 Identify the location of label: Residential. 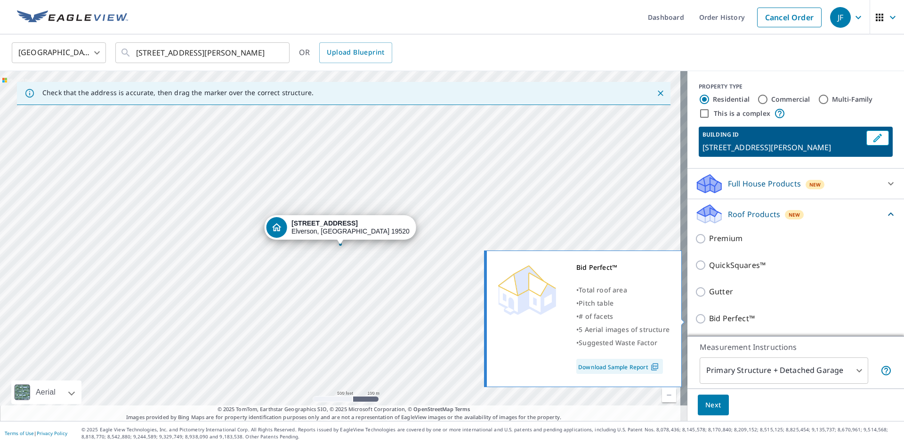
(731, 99).